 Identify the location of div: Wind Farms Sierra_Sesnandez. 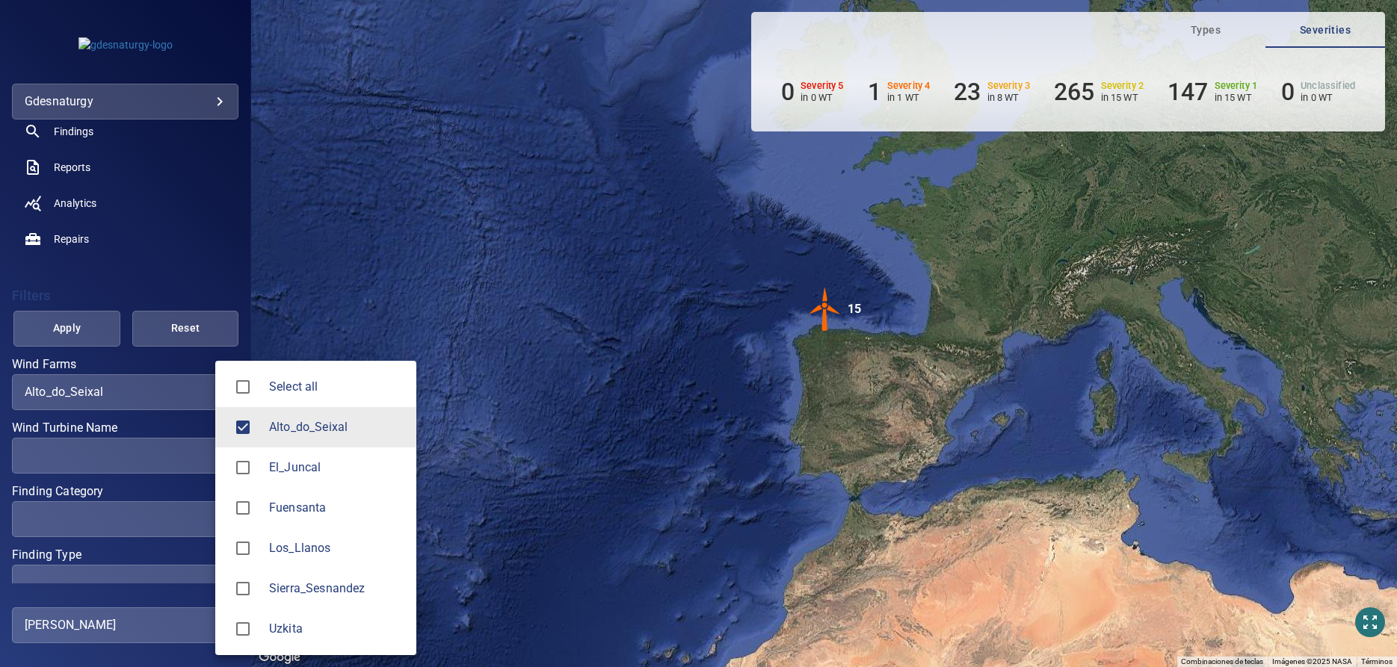
(336, 589).